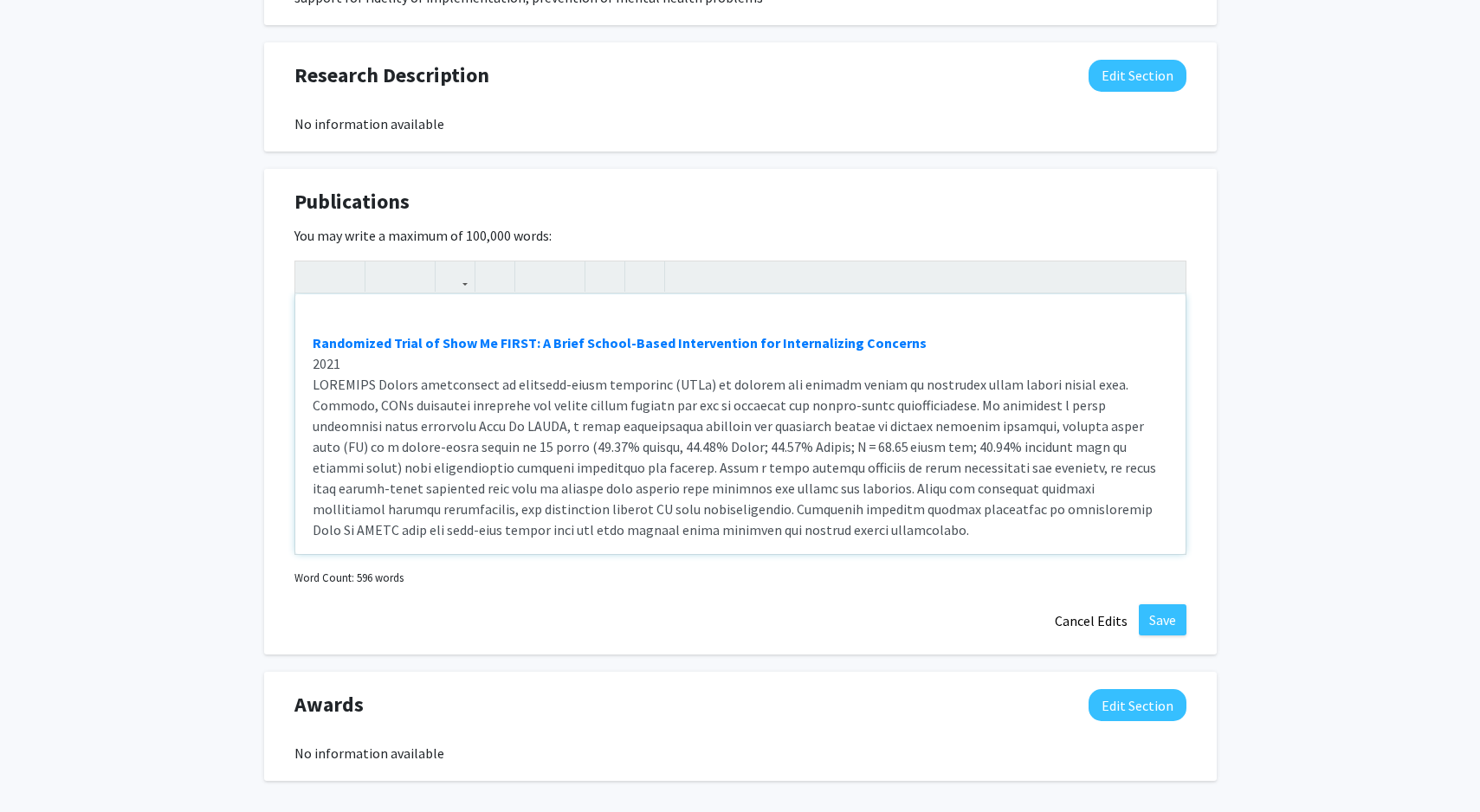 Image resolution: width=1480 pixels, height=812 pixels. Describe the element at coordinates (1092, 621) in the screenshot. I see `button: Cancel Edits` at that location.